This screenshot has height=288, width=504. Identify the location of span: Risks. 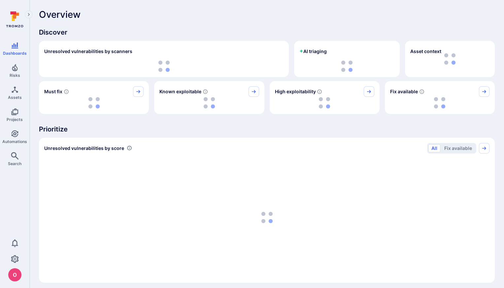
(15, 75).